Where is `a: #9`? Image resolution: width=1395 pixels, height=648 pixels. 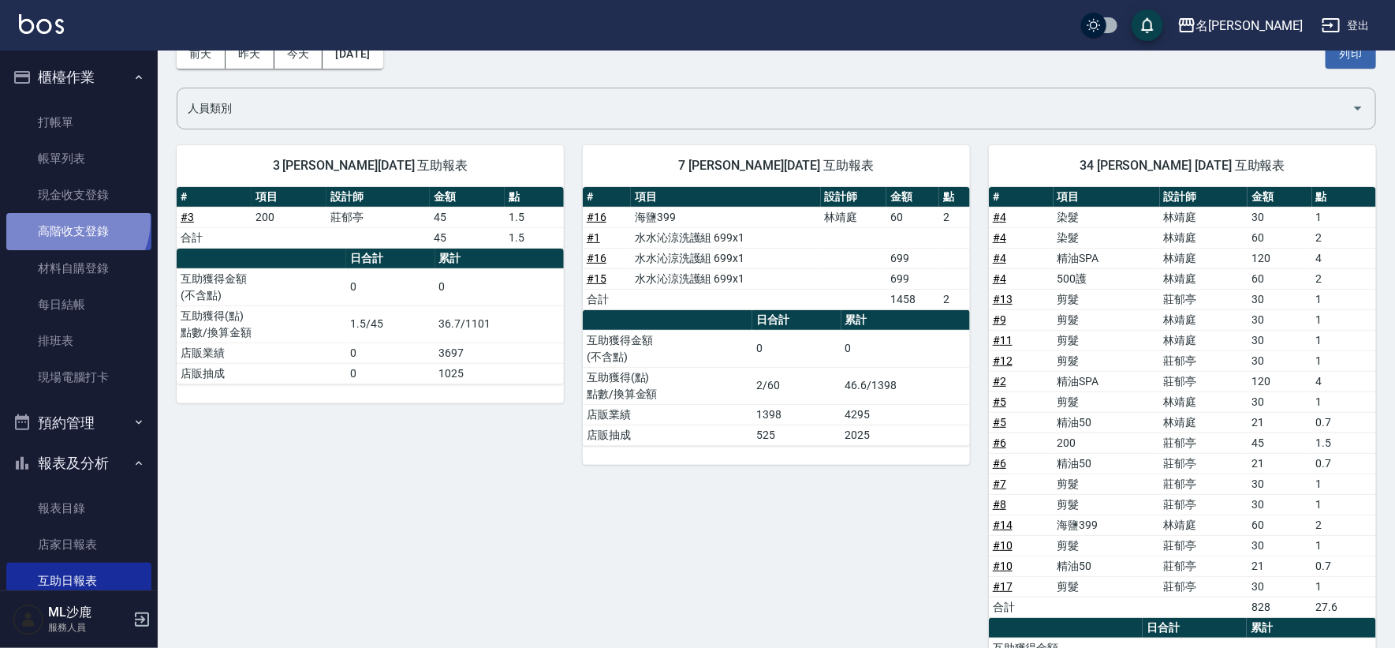
a: #9 is located at coordinates (999, 319).